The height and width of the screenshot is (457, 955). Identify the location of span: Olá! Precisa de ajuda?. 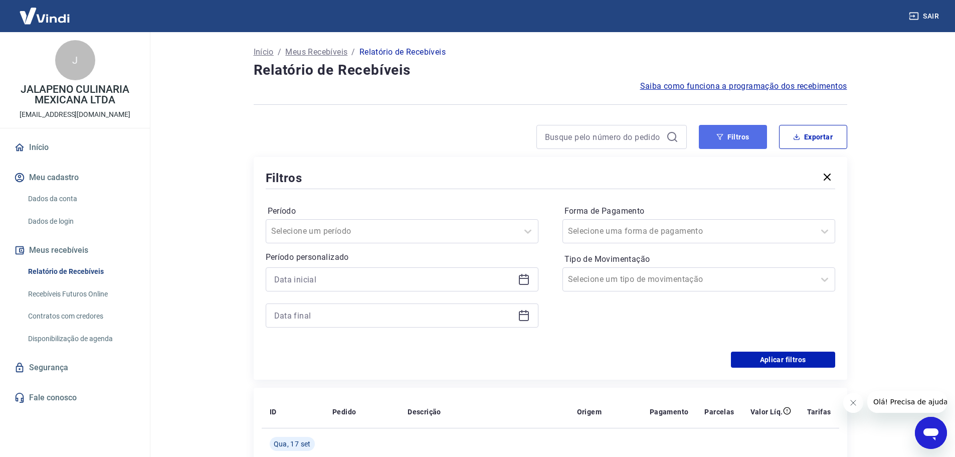
(45, 11).